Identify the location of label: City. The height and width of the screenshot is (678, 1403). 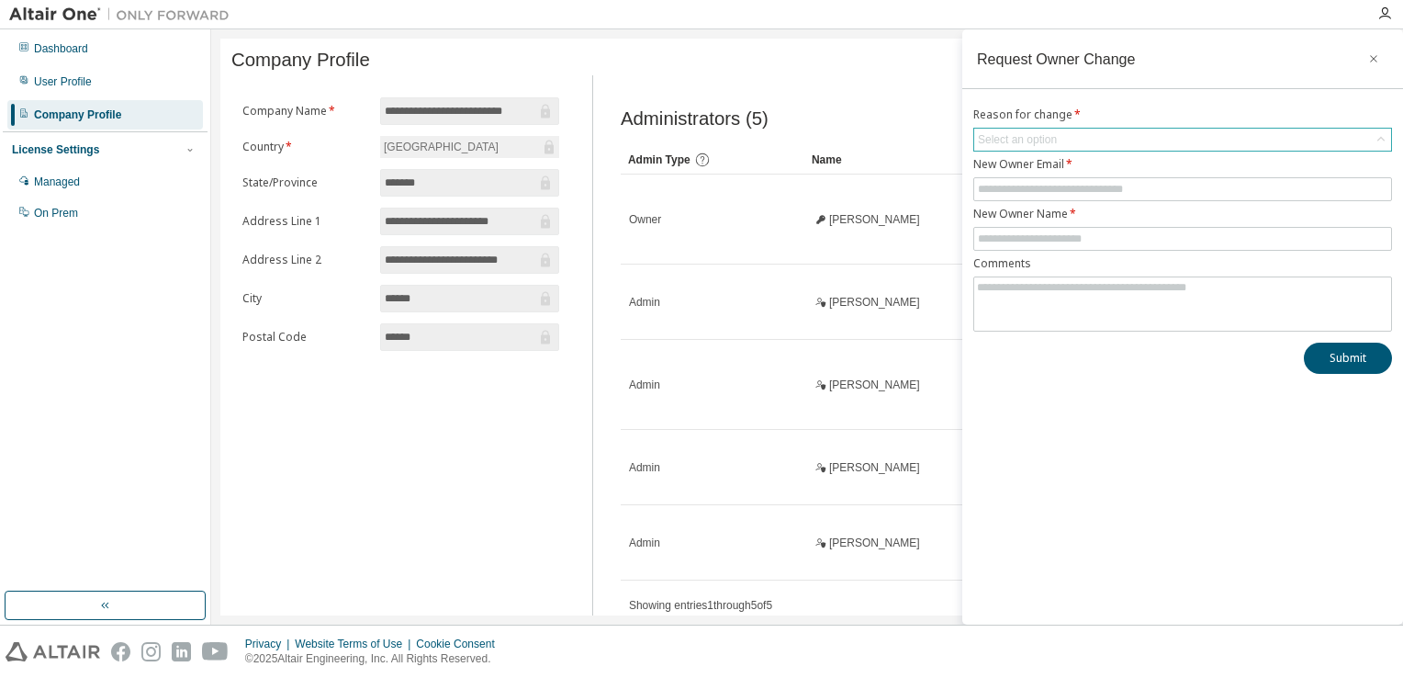
(306, 298).